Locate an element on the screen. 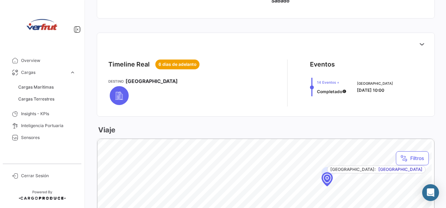 This screenshot has height=208, width=446. div: Abrir Intercom Messenger is located at coordinates (431, 193).